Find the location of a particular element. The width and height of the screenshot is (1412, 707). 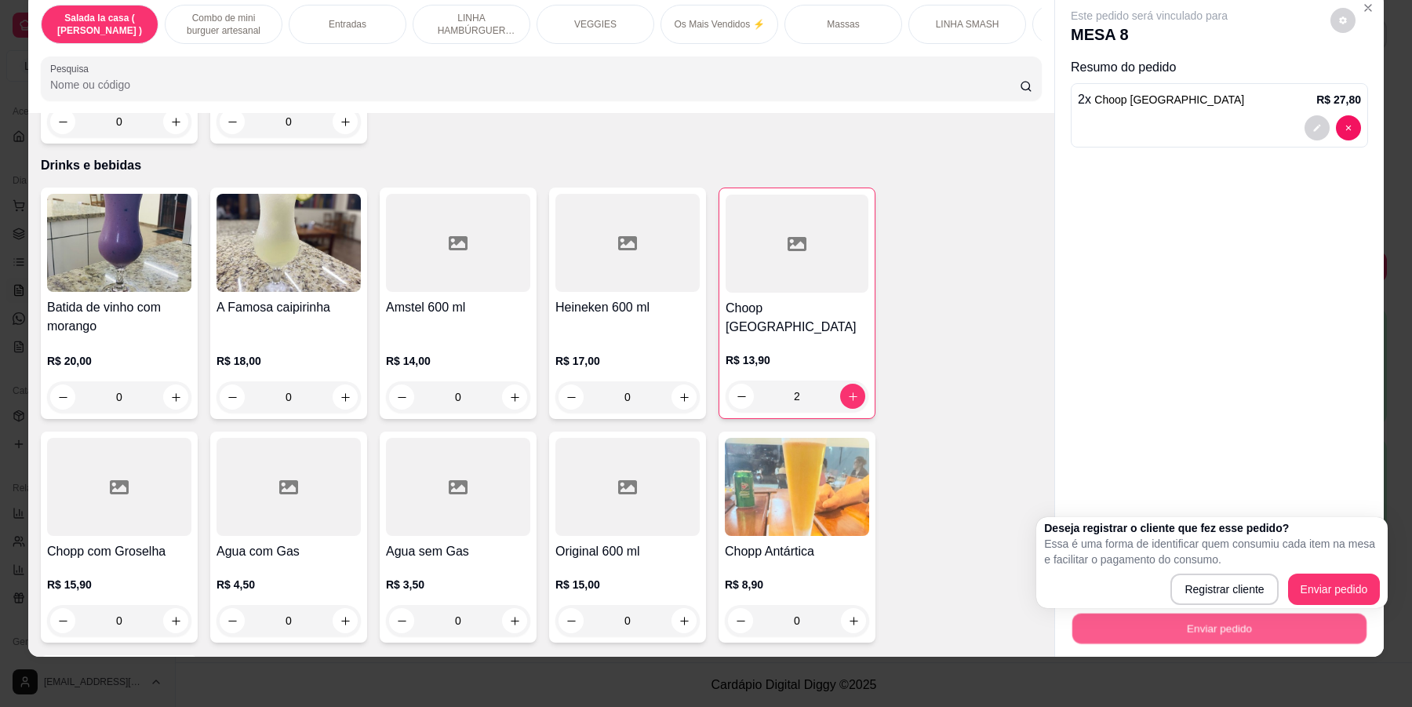

p: 2 x is located at coordinates (1161, 100).